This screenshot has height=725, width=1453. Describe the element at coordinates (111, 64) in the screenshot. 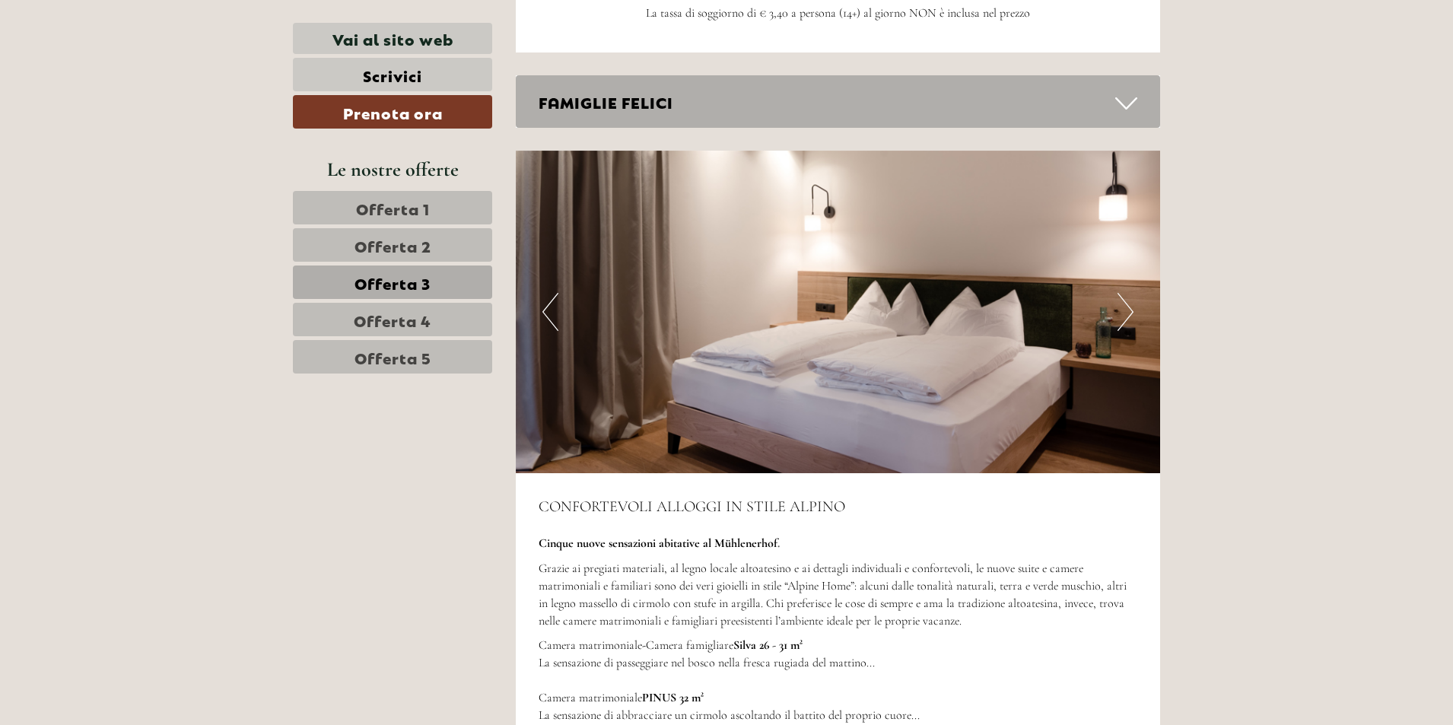

I see `div: Buon giorno, come possiamo aiutarla?` at that location.